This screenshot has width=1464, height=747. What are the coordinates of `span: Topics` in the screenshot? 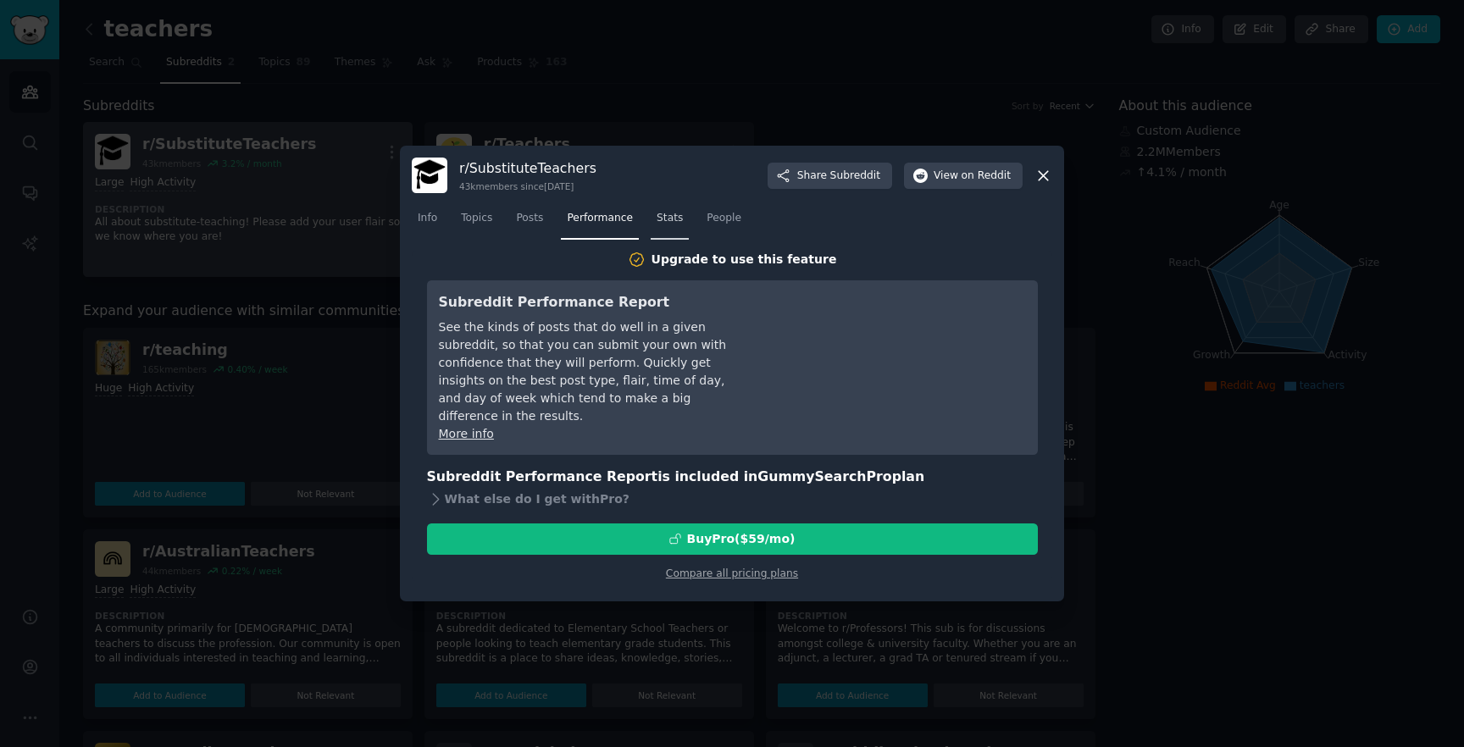 It's located at (476, 219).